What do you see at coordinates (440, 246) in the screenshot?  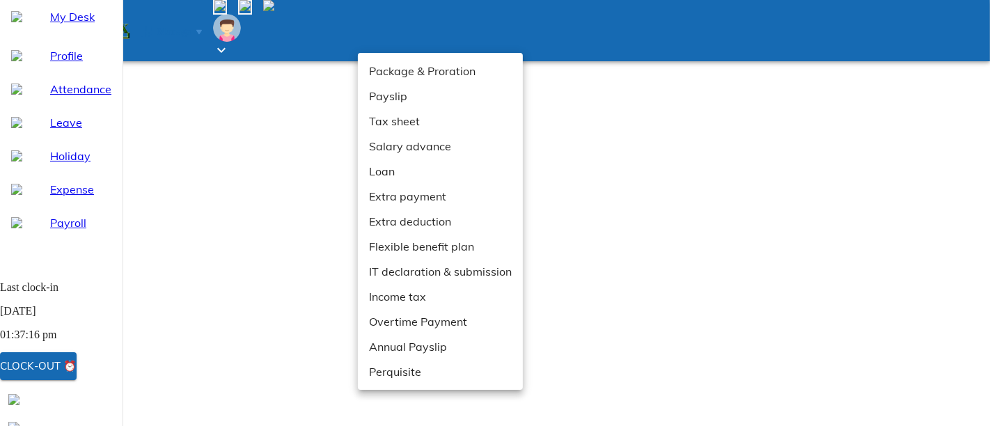 I see `li: Flexible benefit plan` at bounding box center [440, 246].